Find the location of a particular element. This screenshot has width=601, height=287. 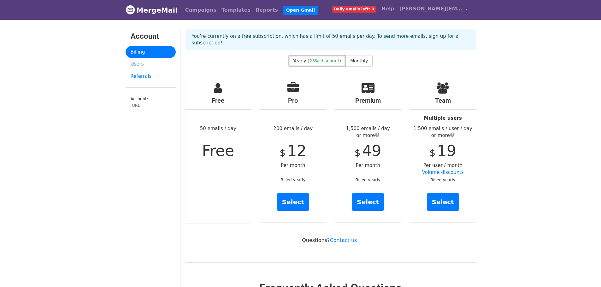

img: MergeMail logo is located at coordinates (130, 10).